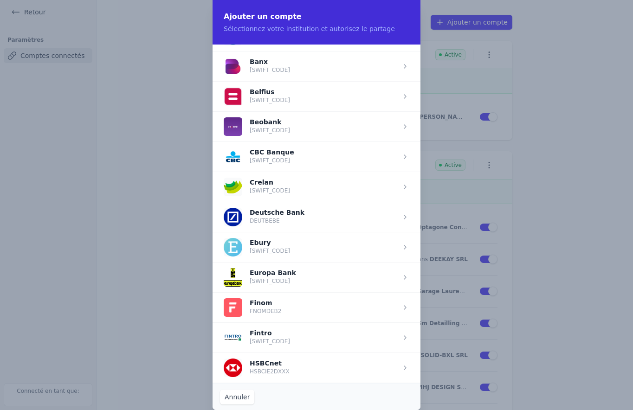  Describe the element at coordinates (270, 122) in the screenshot. I see `p: Beobank` at that location.